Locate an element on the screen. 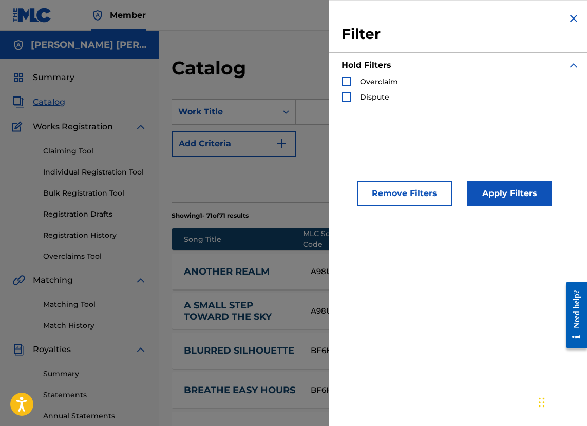 This screenshot has height=426, width=587. span: Matching is located at coordinates (53, 280).